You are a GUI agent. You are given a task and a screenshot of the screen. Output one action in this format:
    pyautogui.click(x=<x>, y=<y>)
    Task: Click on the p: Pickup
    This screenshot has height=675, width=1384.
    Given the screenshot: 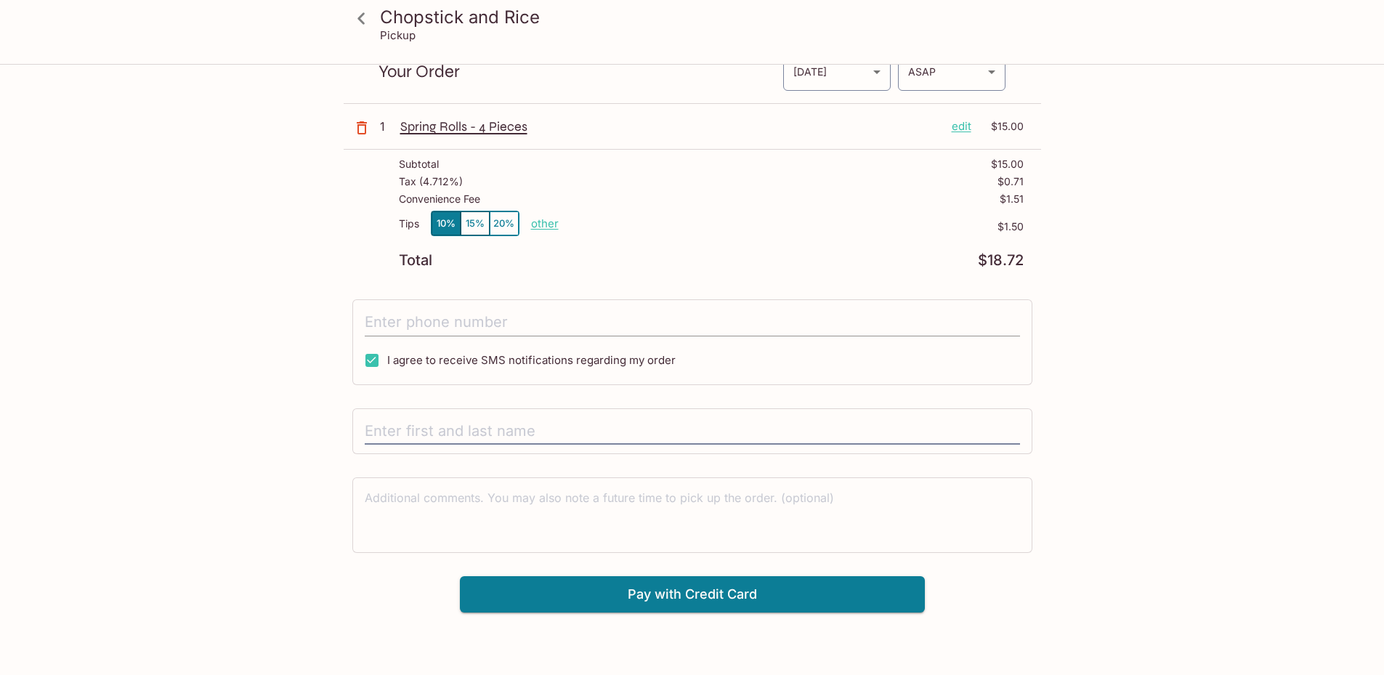 What is the action you would take?
    pyautogui.click(x=398, y=35)
    